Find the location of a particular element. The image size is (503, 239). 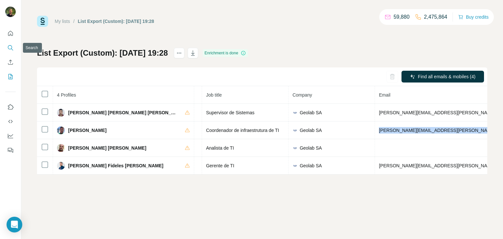

button: My lists is located at coordinates (10, 77).